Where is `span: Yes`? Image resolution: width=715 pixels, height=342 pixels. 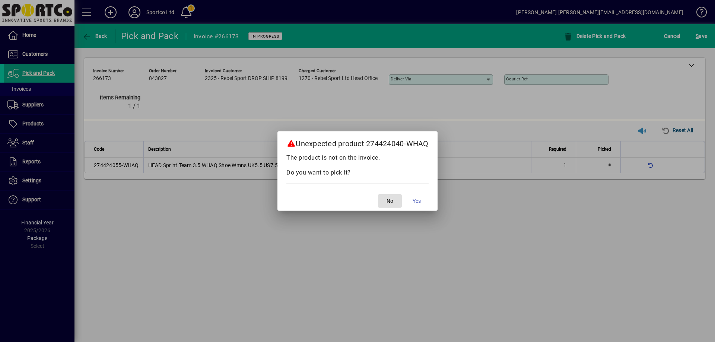 span: Yes is located at coordinates (417, 201).